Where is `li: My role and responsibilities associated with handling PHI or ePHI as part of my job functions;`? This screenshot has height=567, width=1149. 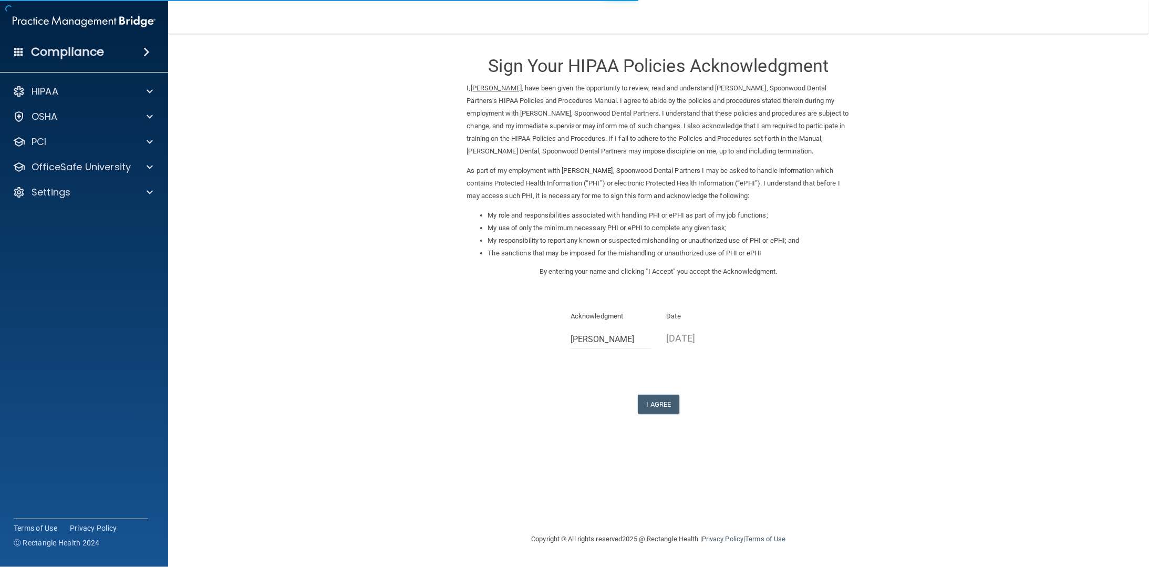
li: My role and responsibilities associated with handling PHI or ePHI as part of my job functions; is located at coordinates (669, 215).